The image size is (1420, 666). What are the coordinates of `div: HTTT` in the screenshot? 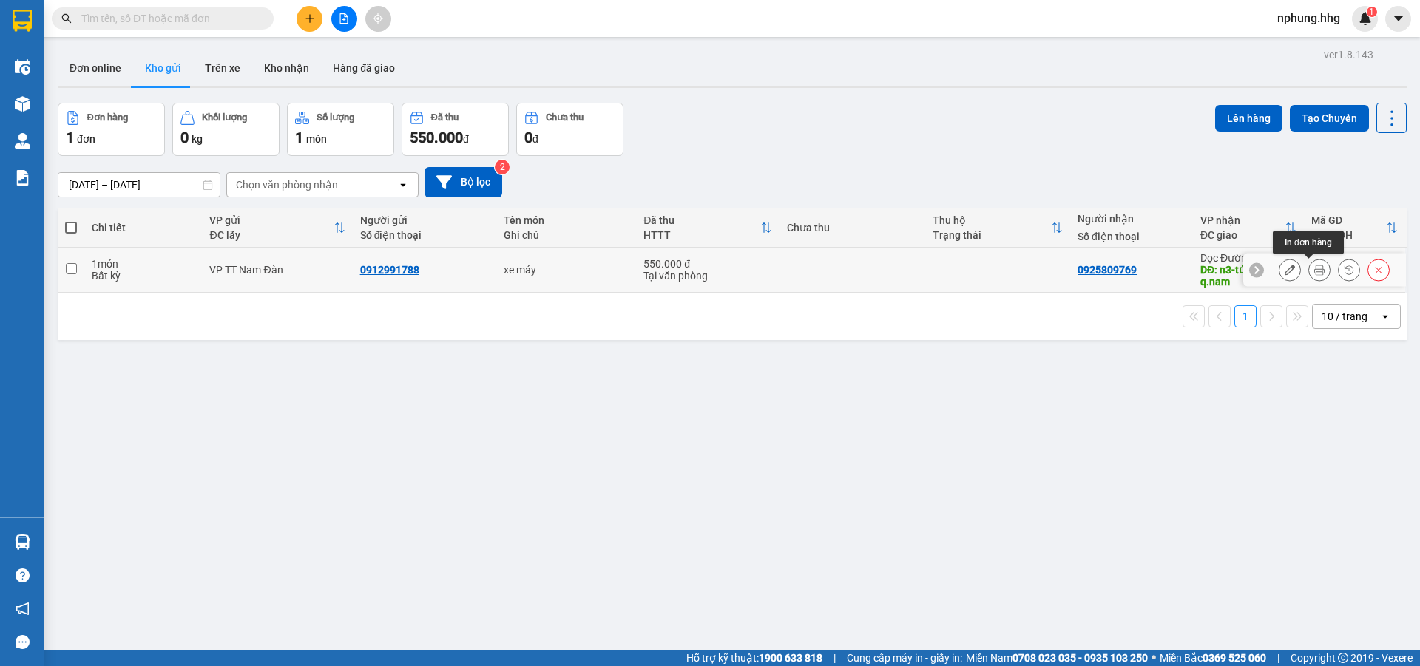 It's located at (702, 235).